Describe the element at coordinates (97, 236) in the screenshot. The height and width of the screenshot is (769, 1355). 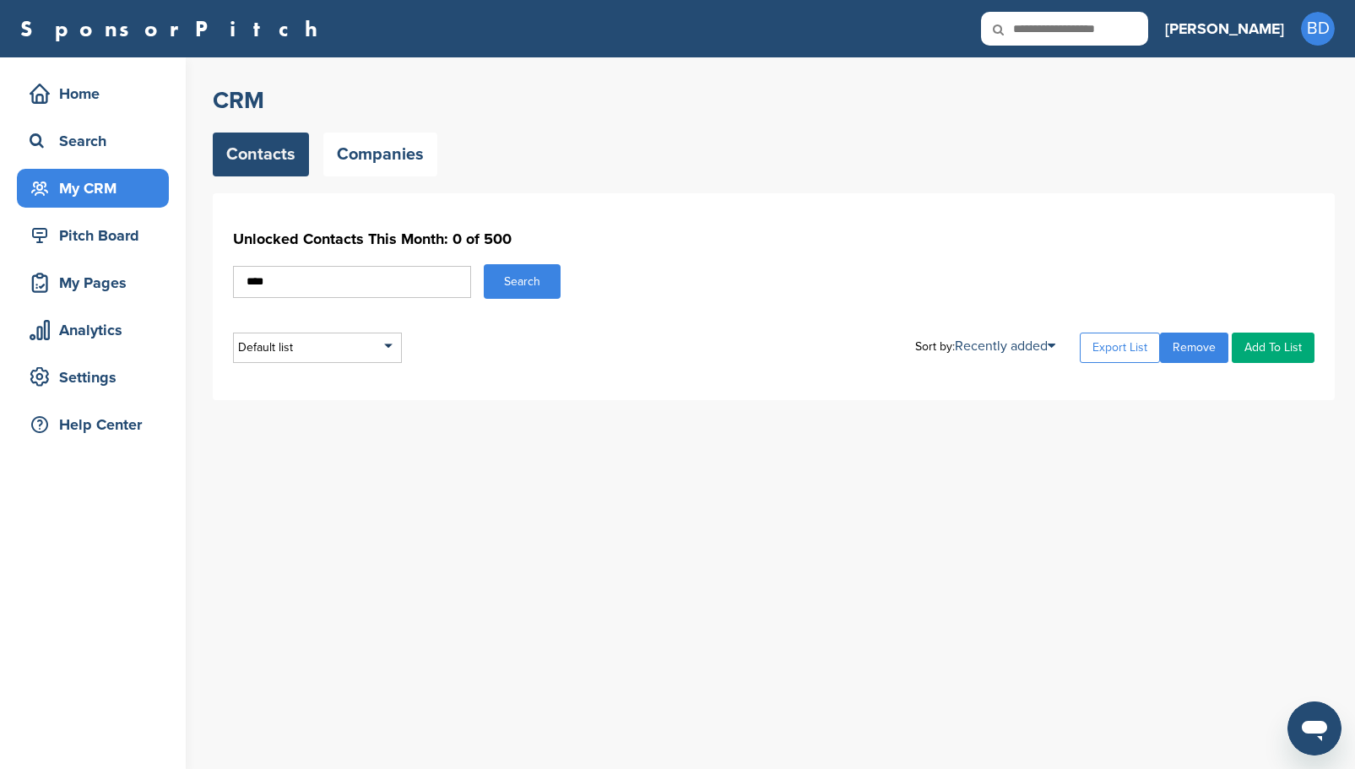
I see `div: Pitch Board` at that location.